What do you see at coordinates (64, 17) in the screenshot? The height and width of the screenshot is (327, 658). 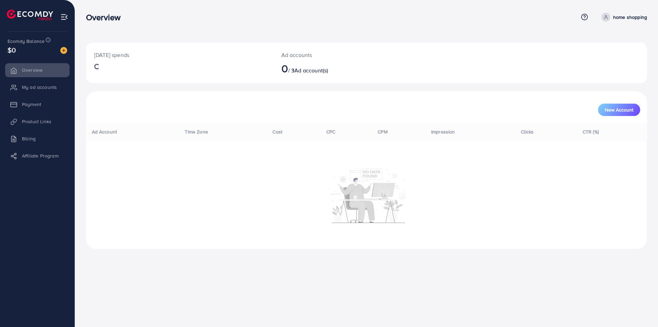 I see `img: menu` at bounding box center [64, 17].